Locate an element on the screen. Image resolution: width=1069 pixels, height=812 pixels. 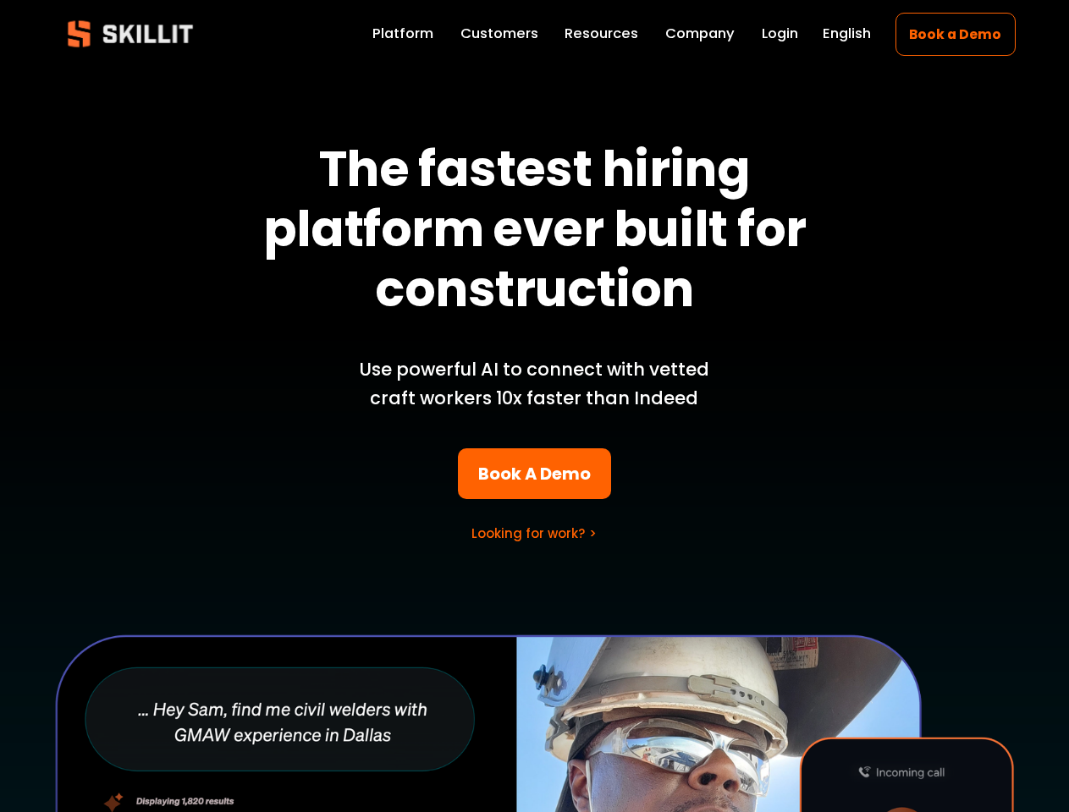
p: Use powerful AI to connect with vetted craft workers 10x faster than Indeed is located at coordinates (534, 384).